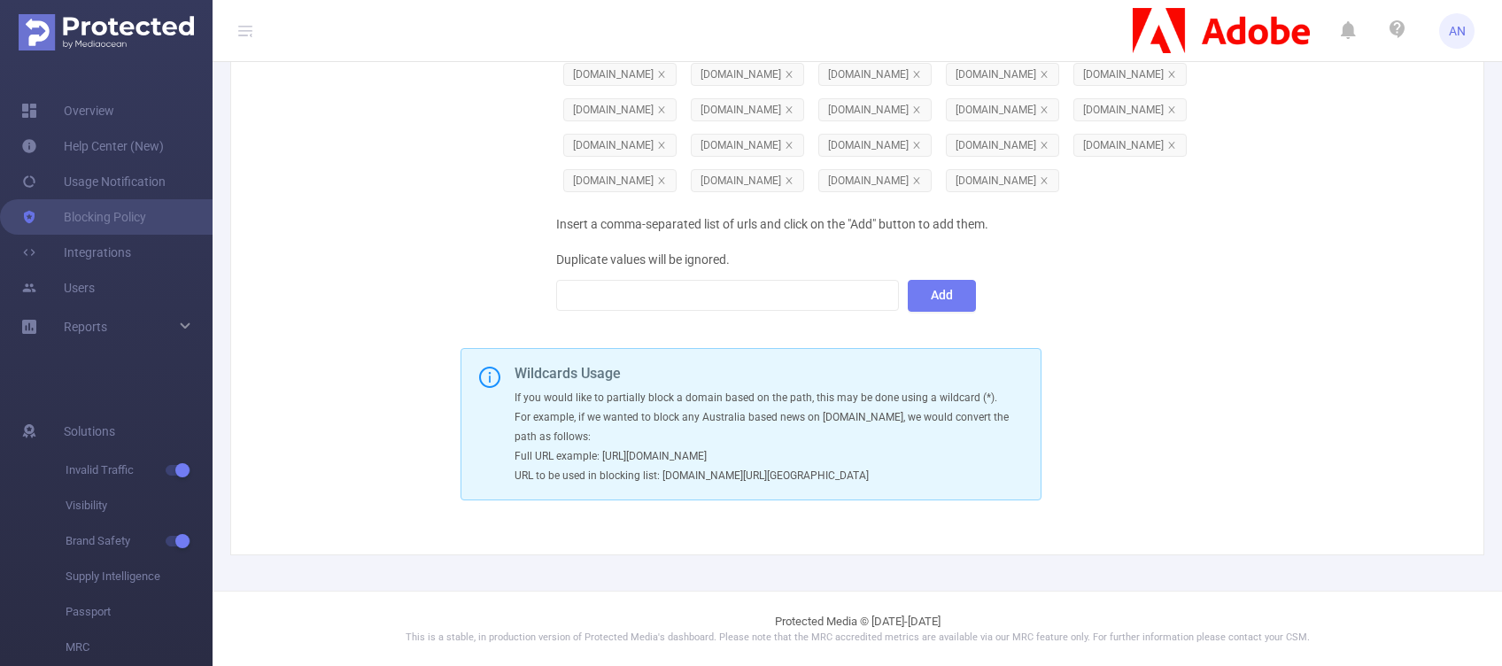  I want to click on a: Usage Notification, so click(93, 182).